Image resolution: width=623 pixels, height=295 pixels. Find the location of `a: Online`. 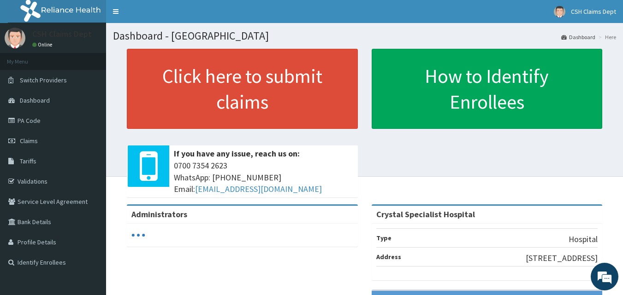

a: Online is located at coordinates (43, 45).